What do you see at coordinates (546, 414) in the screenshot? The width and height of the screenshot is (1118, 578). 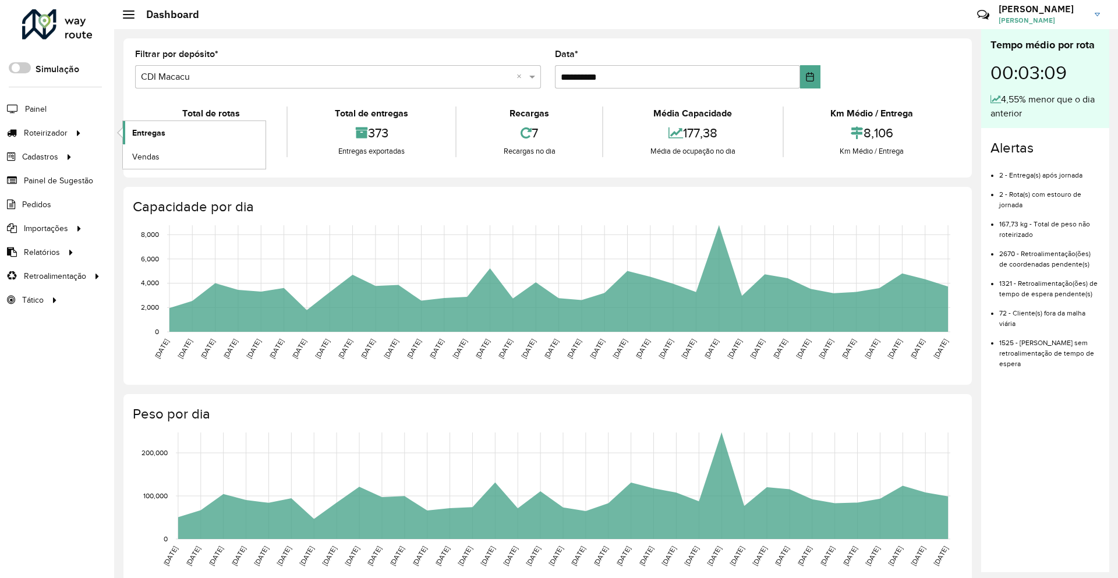 I see `h4: Peso por dia` at bounding box center [546, 414].